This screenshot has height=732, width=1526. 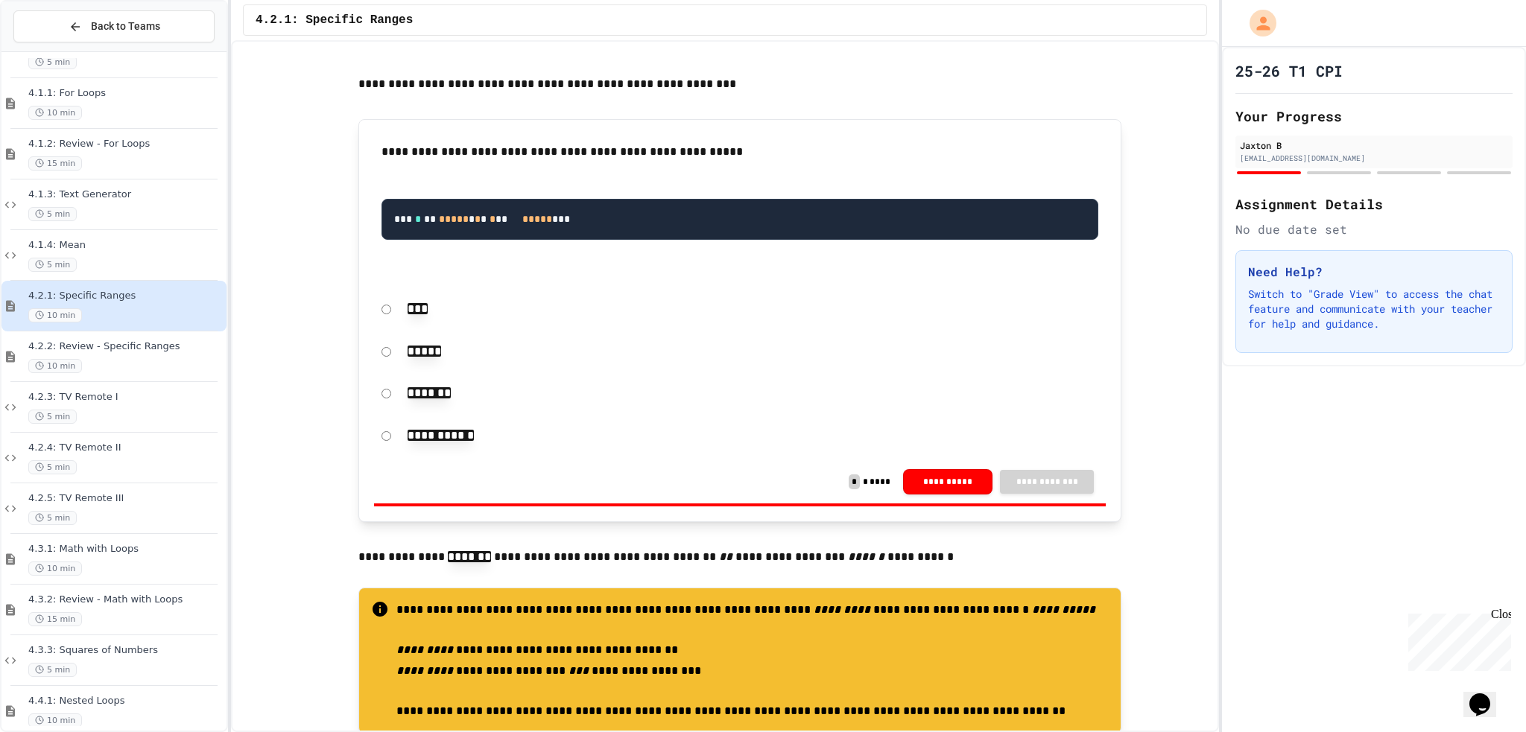 I want to click on span: 4.1.2: Review - For Loops, so click(x=126, y=144).